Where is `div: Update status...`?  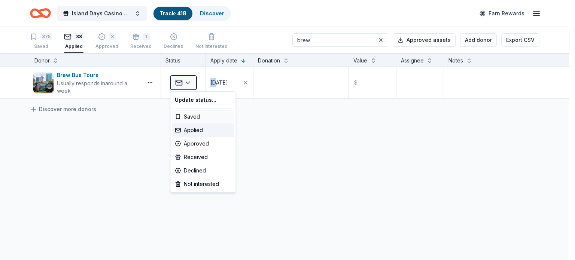 div: Update status... is located at coordinates (203, 100).